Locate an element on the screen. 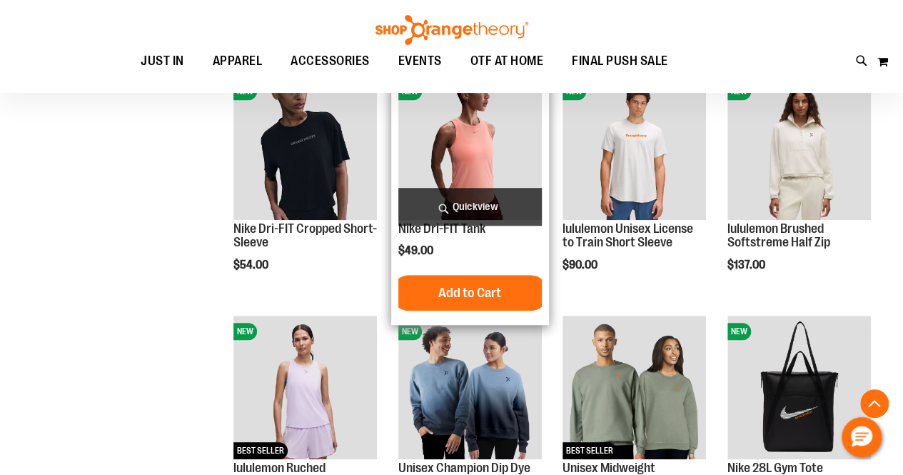 Image resolution: width=903 pixels, height=475 pixels. img: Unisex Midweight Sweatshirt is located at coordinates (634, 387).